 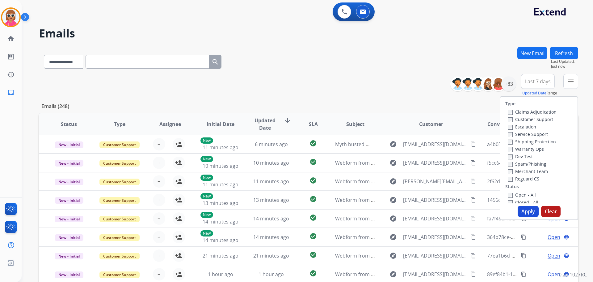 What do you see at coordinates (533, 163) in the screenshot?
I see `span: f5cc641f-c3b7-4c5b-81ce-3f068c222dc4` at bounding box center [533, 163].